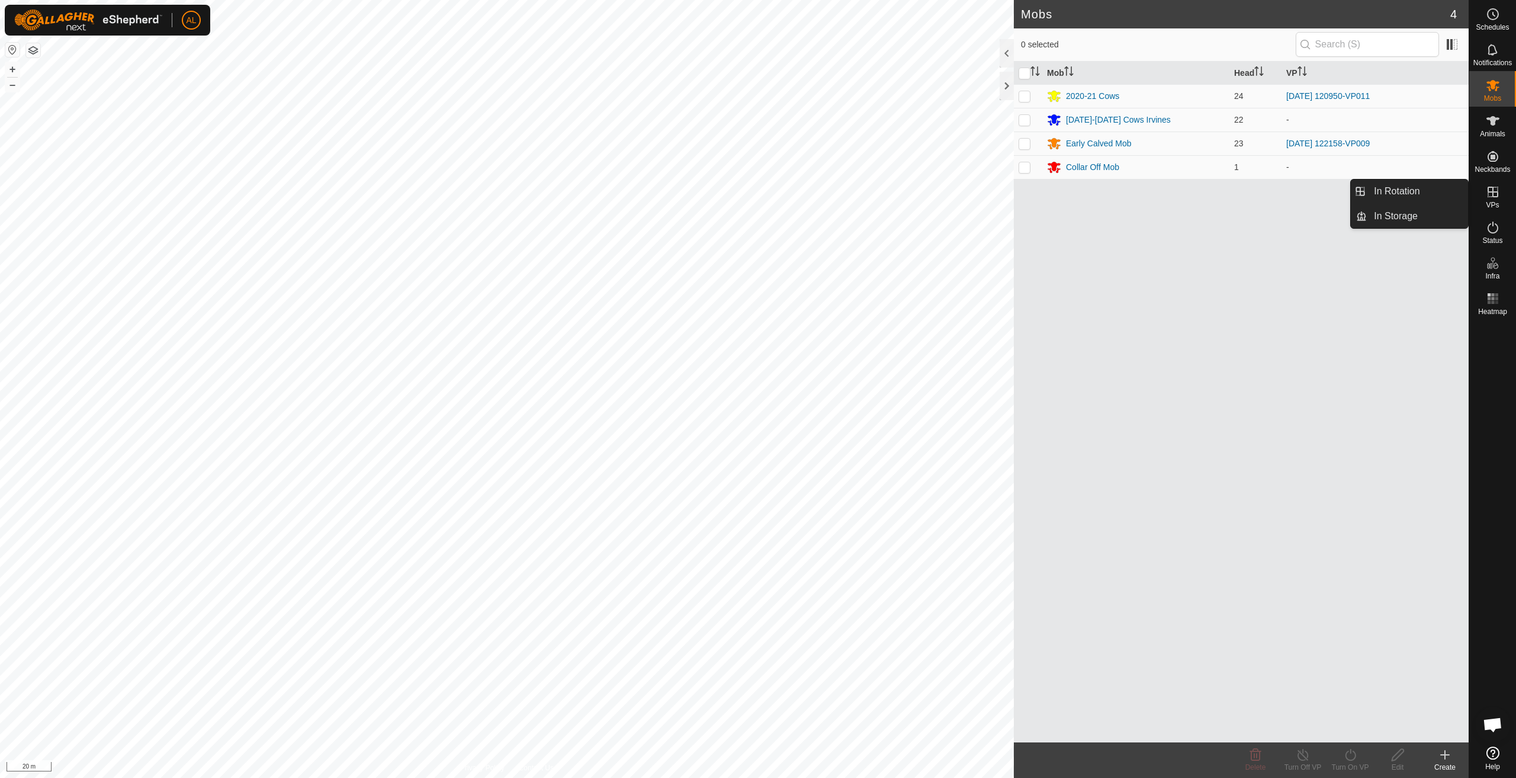 The width and height of the screenshot is (1516, 778). What do you see at coordinates (1303, 767) in the screenshot?
I see `div: Turn Off VP` at bounding box center [1303, 767].